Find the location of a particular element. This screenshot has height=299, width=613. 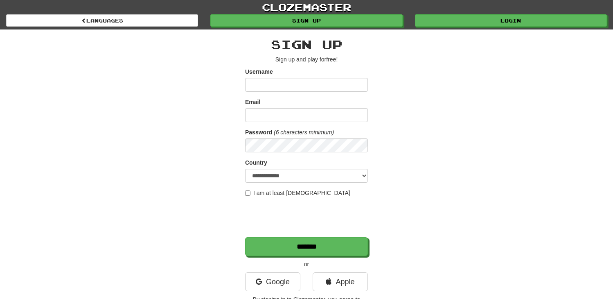

label: Password is located at coordinates (259, 132).